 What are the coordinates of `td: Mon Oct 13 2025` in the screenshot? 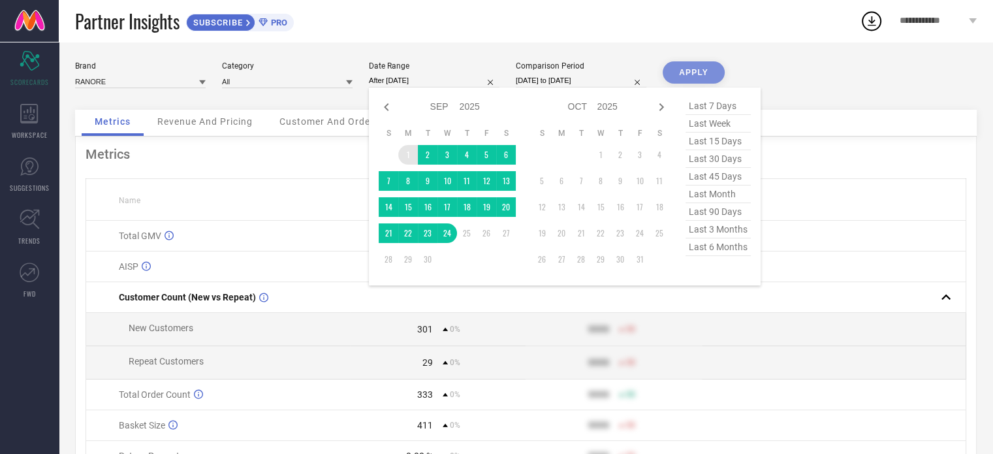 It's located at (561, 207).